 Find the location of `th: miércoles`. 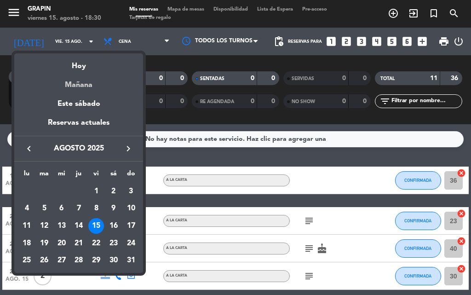

th: miércoles is located at coordinates (62, 175).